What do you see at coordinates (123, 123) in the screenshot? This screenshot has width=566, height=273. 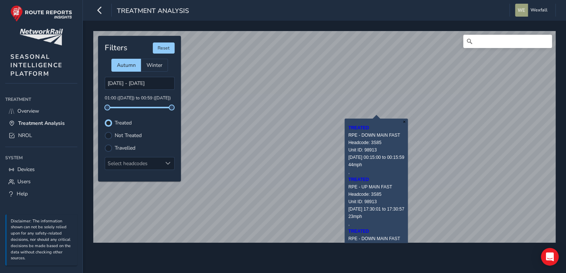 I see `label: Treated` at bounding box center [123, 123].